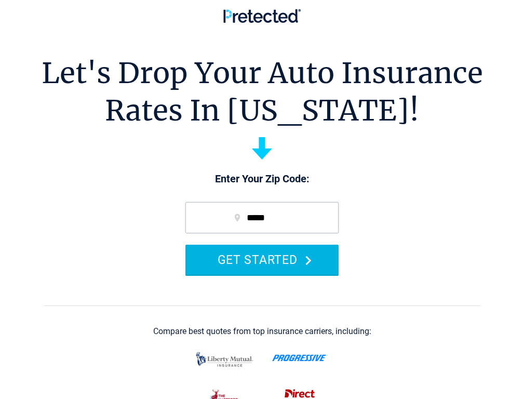 This screenshot has height=399, width=524. Describe the element at coordinates (262, 179) in the screenshot. I see `p: Enter Your Zip Code:` at that location.